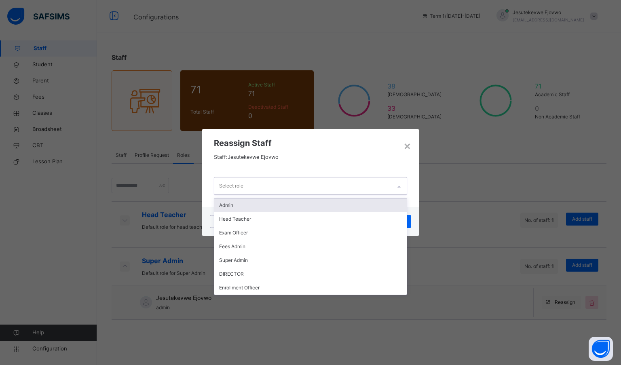 The height and width of the screenshot is (365, 621). I want to click on span: Staff: Jesutekevwe Ejovwo, so click(246, 157).